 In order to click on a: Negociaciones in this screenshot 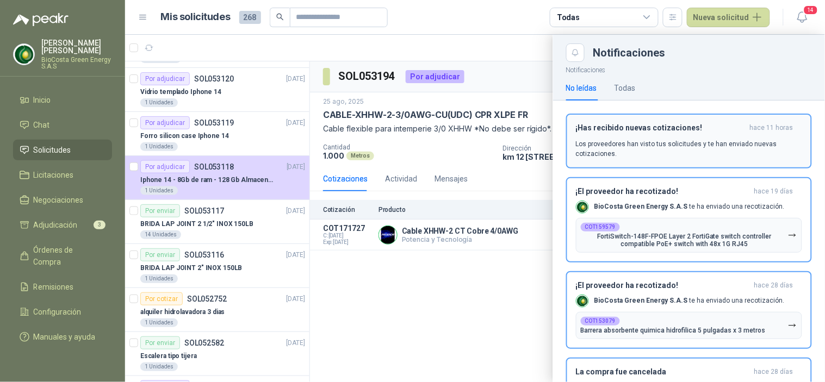, I will do `click(63, 200)`.